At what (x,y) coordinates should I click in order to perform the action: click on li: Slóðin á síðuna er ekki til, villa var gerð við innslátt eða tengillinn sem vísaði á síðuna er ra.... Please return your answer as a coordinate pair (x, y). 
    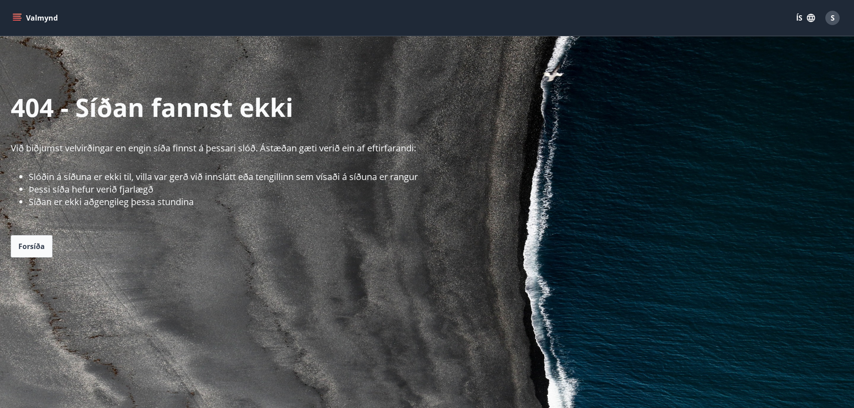
    Looking at the image, I should click on (441, 177).